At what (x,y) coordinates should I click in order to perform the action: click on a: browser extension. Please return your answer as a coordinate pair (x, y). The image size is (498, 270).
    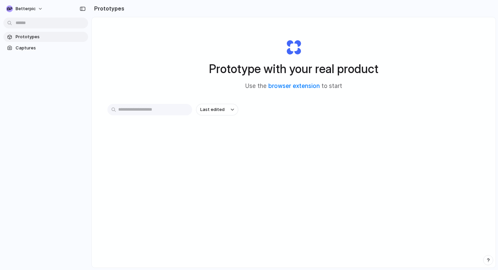
    Looking at the image, I should click on (294, 86).